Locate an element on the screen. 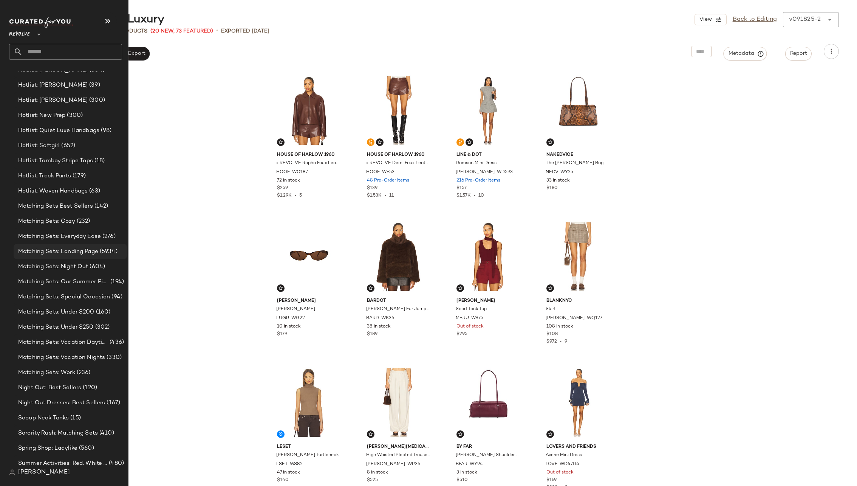  span: (160) is located at coordinates (102, 312).